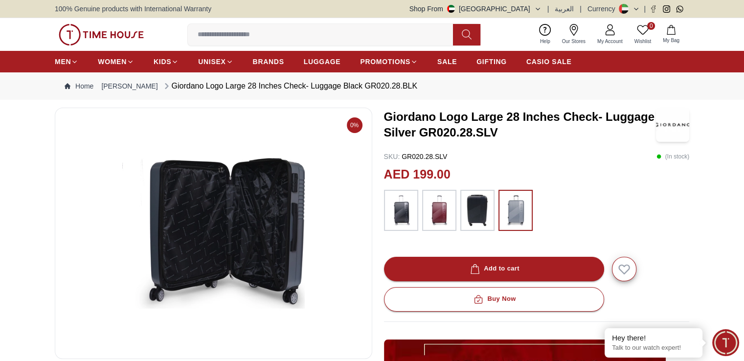 Image resolution: width=744 pixels, height=361 pixels. What do you see at coordinates (671, 34) in the screenshot?
I see `button: My Bag` at bounding box center [671, 34].